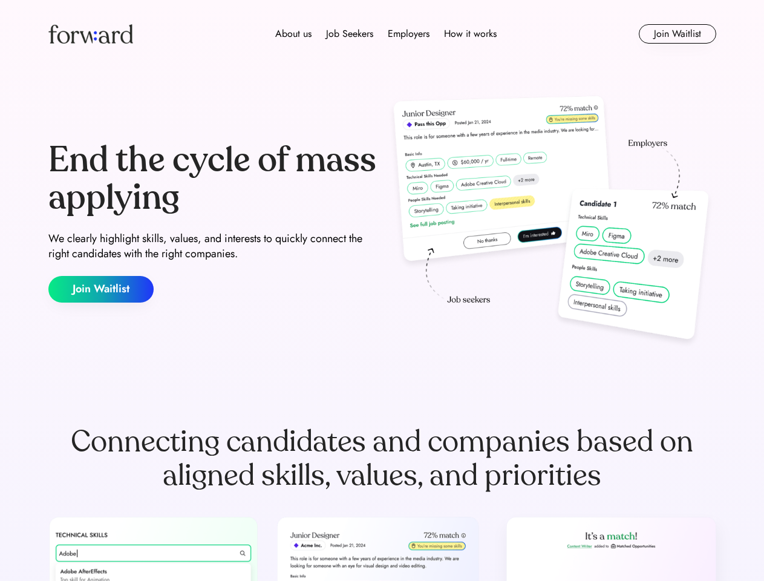  What do you see at coordinates (552, 222) in the screenshot?
I see `img: hero-image.png` at bounding box center [552, 222].